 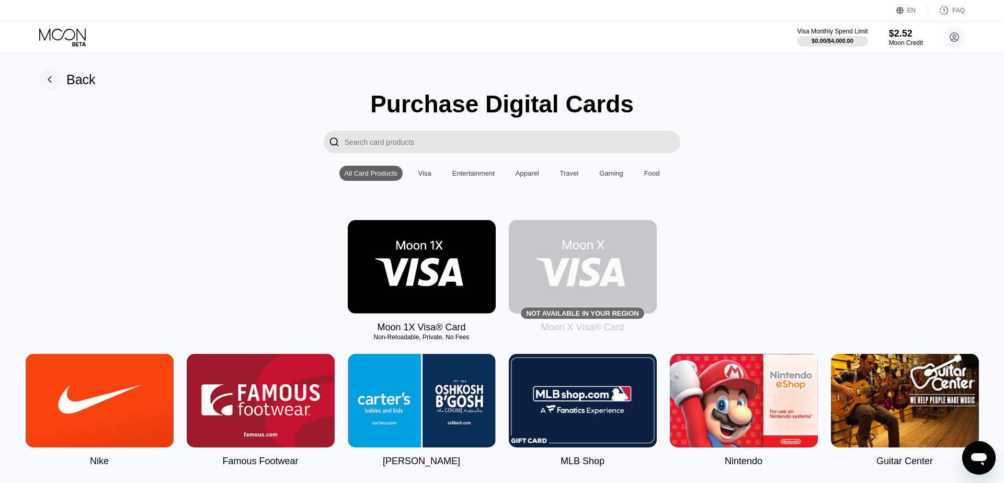 I want to click on div: Food, so click(x=652, y=173).